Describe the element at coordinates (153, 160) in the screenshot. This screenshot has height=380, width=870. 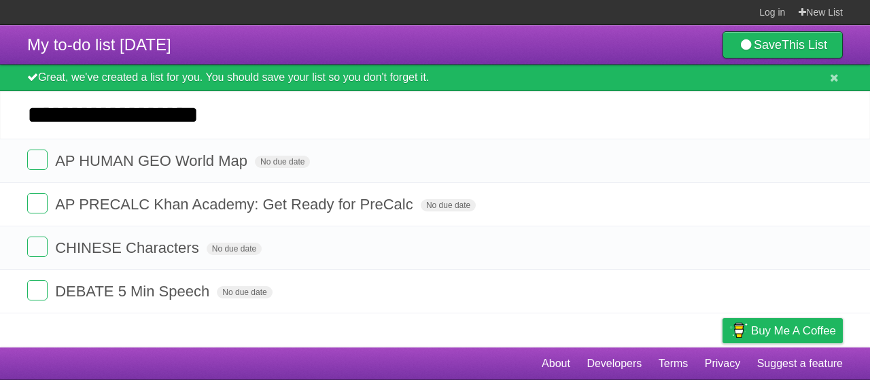
I see `span: AP HUMAN GEO World Map` at that location.